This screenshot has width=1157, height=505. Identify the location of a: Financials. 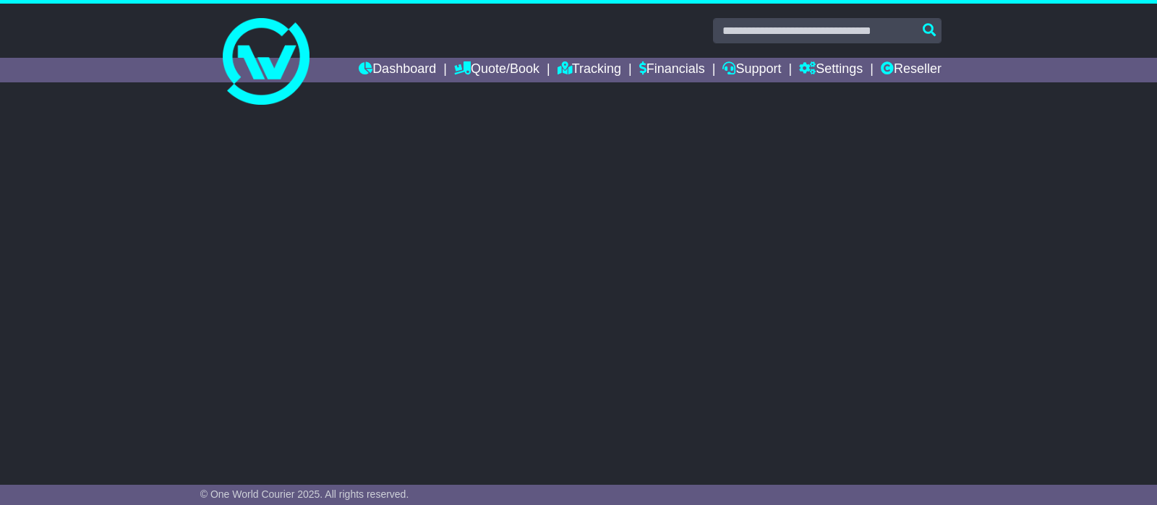
(672, 70).